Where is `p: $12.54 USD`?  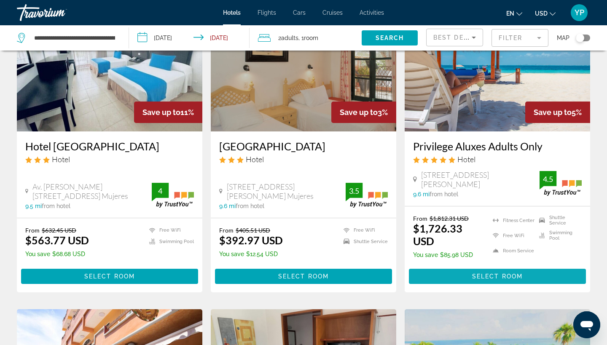 p: $12.54 USD is located at coordinates (251, 254).